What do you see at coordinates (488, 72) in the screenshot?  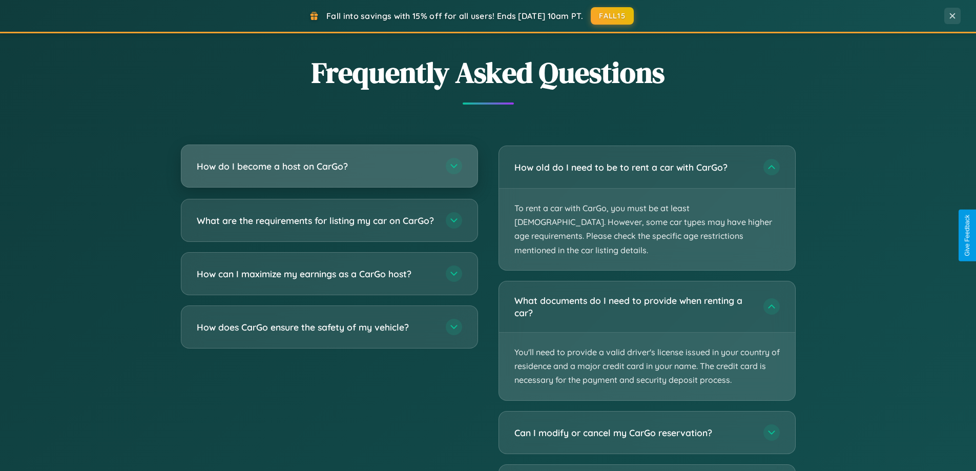 I see `h2: Frequently Asked Questions` at bounding box center [488, 72].